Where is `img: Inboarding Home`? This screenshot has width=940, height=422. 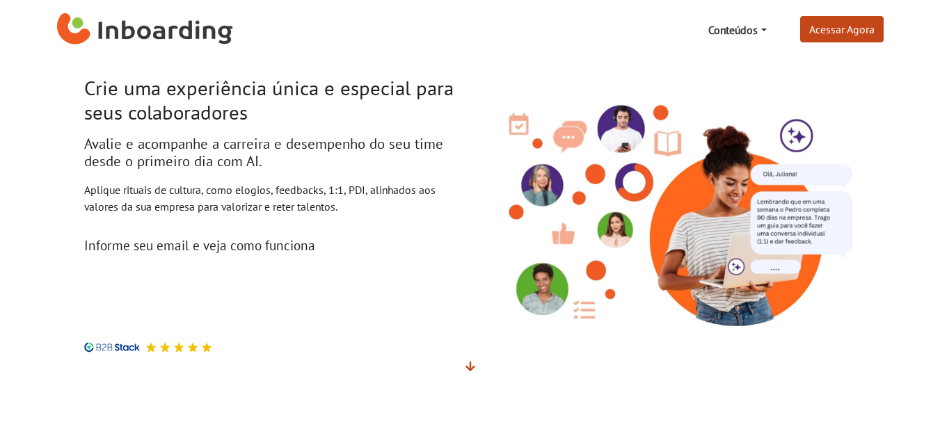 img: Inboarding Home is located at coordinates (145, 30).